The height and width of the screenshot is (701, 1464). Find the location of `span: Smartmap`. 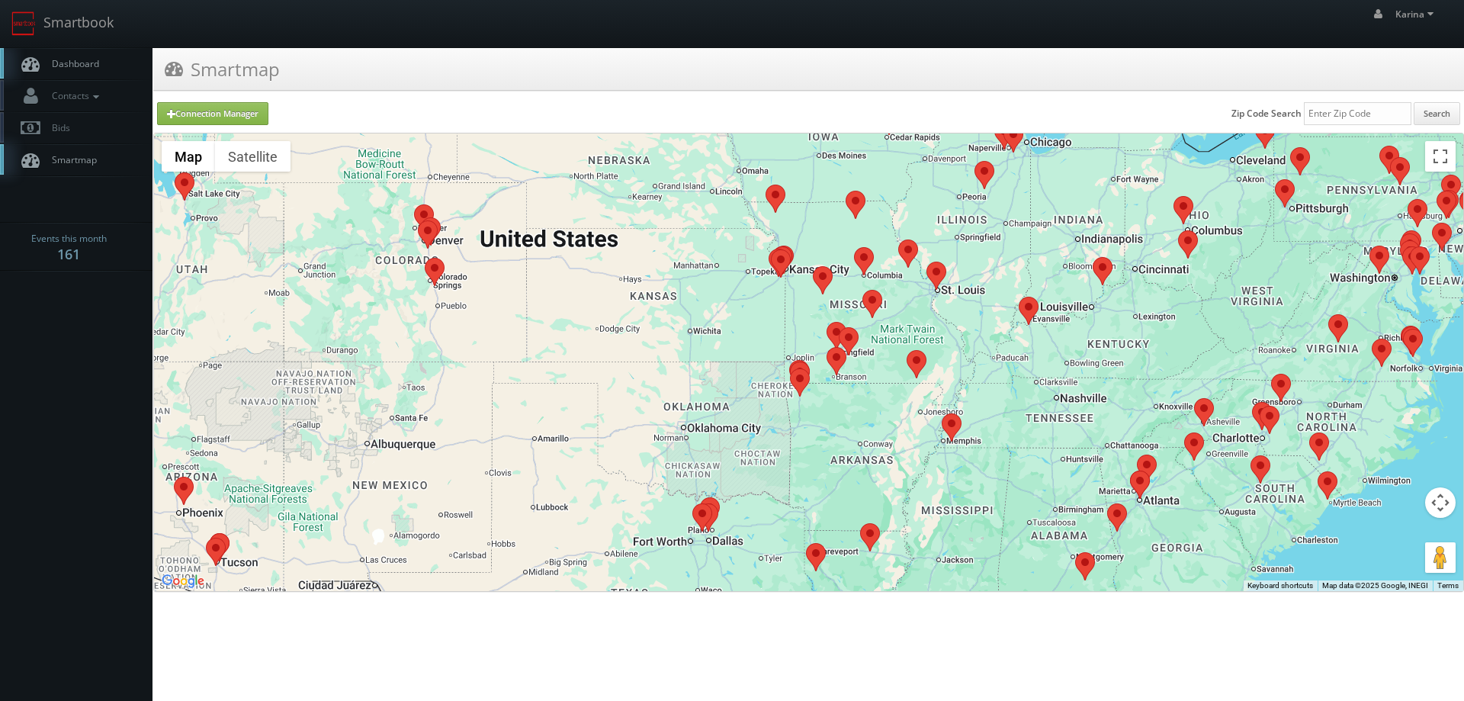

span: Smartmap is located at coordinates (70, 159).